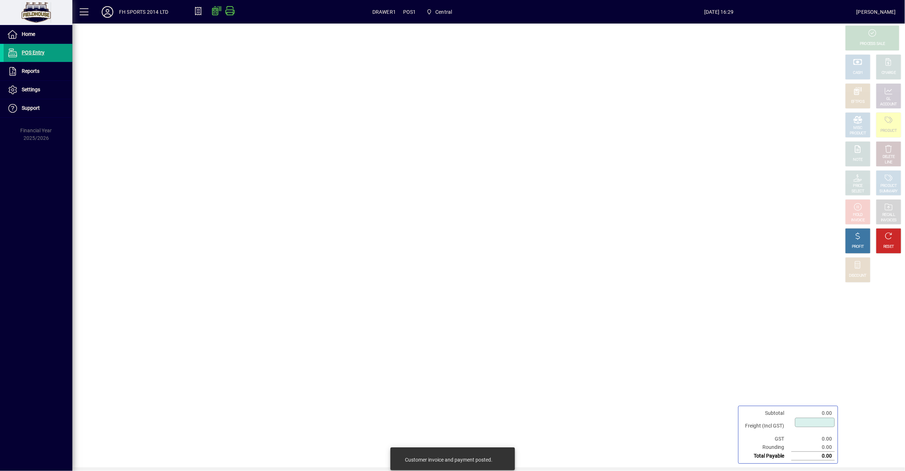 The height and width of the screenshot is (471, 905). I want to click on div: LINE, so click(889, 162).